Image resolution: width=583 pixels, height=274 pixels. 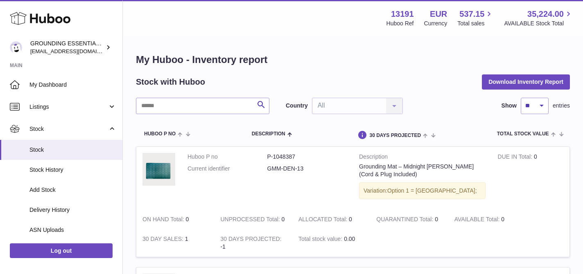 I want to click on div: Variation:, so click(x=422, y=191).